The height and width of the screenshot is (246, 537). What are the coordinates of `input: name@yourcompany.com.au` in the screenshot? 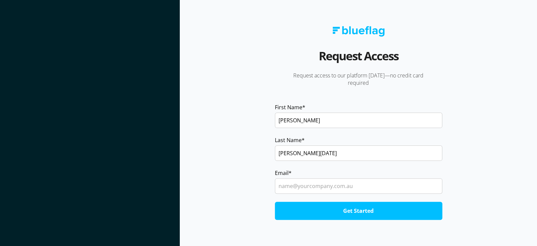 It's located at (358, 186).